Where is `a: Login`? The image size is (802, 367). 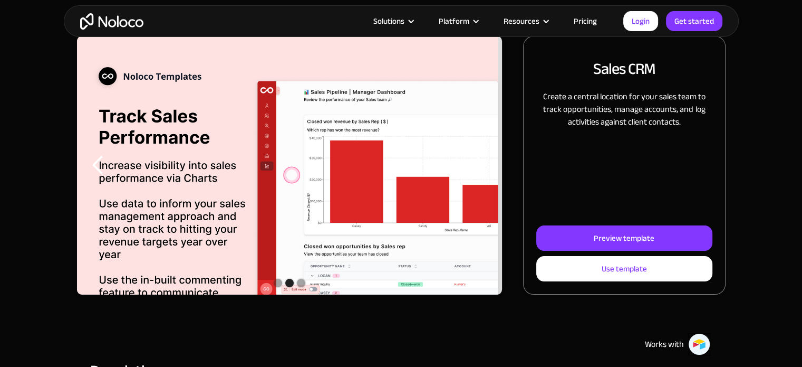
a: Login is located at coordinates (641, 21).